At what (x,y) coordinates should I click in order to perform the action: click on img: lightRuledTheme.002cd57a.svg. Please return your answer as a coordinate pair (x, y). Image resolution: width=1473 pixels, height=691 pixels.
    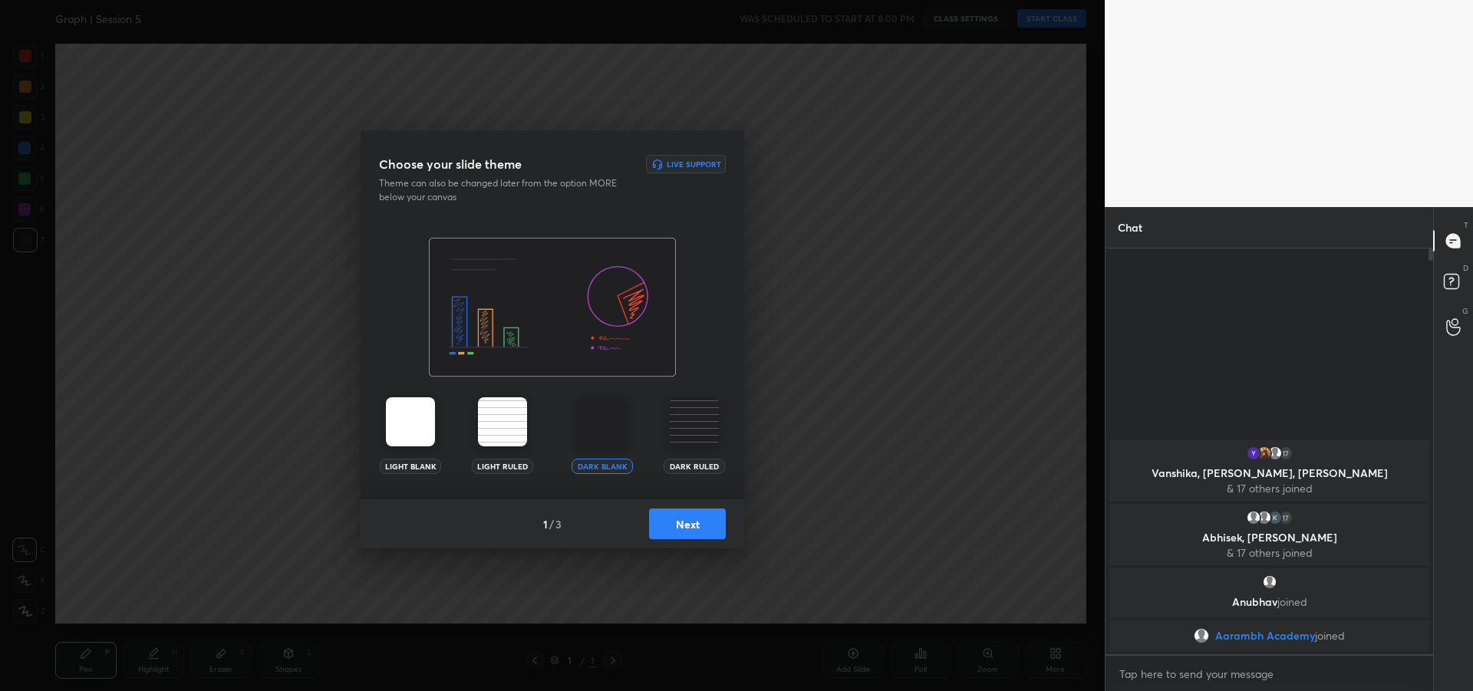
    Looking at the image, I should click on (503, 422).